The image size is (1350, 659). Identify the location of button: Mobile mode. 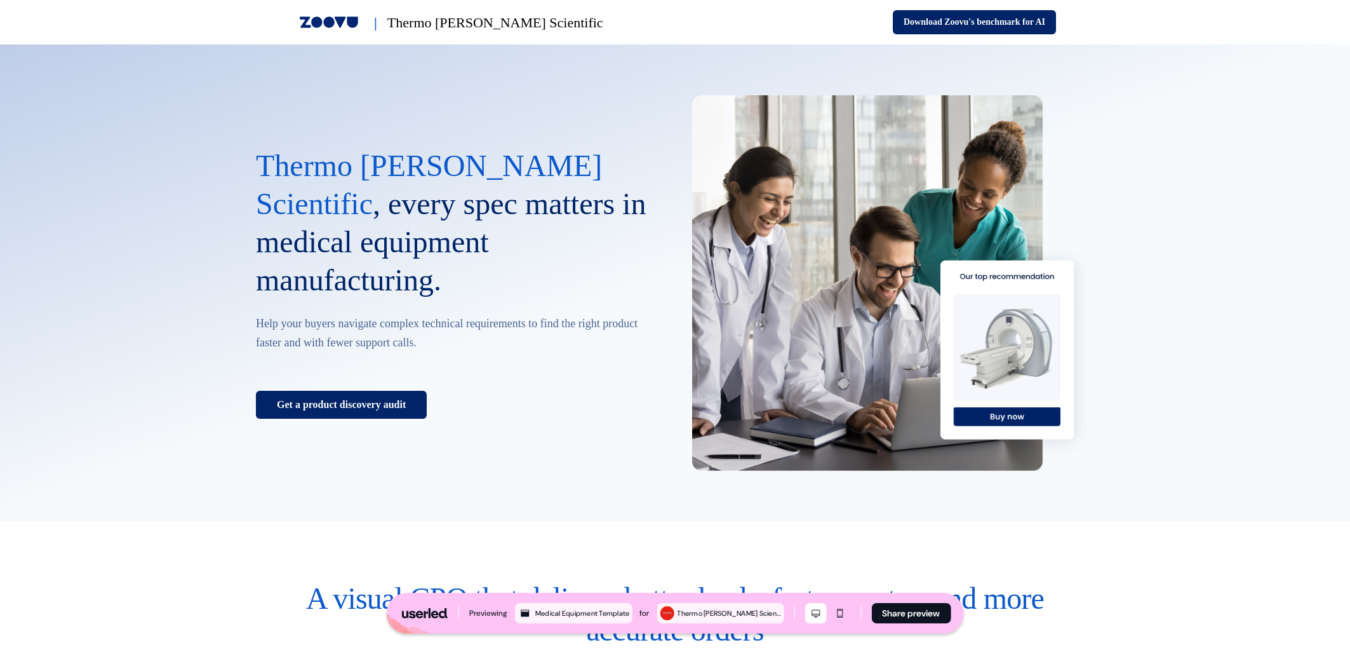
(839, 613).